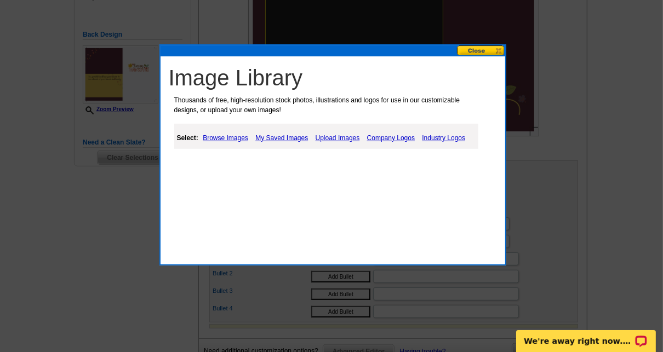  Describe the element at coordinates (70, 24) in the screenshot. I see `p: We're away right now. Please check back later!` at that location.